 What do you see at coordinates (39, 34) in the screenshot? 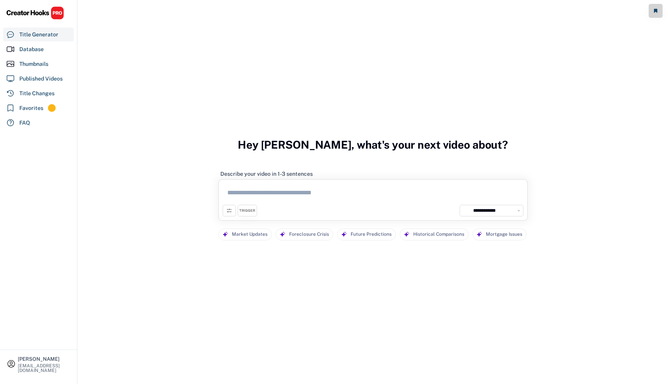
I see `div: Title Generator` at bounding box center [39, 34].